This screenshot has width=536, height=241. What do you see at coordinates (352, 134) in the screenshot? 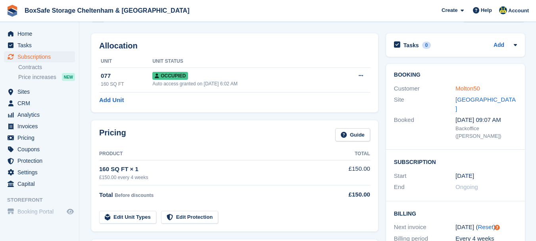
I see `a: Guide` at bounding box center [352, 134].